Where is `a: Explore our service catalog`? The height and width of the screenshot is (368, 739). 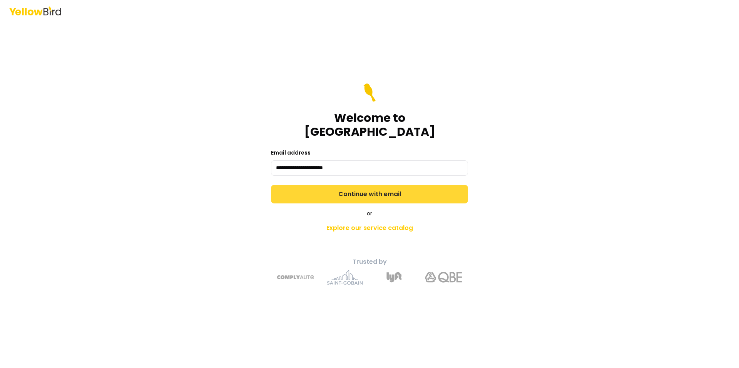 a: Explore our service catalog is located at coordinates (369, 228).